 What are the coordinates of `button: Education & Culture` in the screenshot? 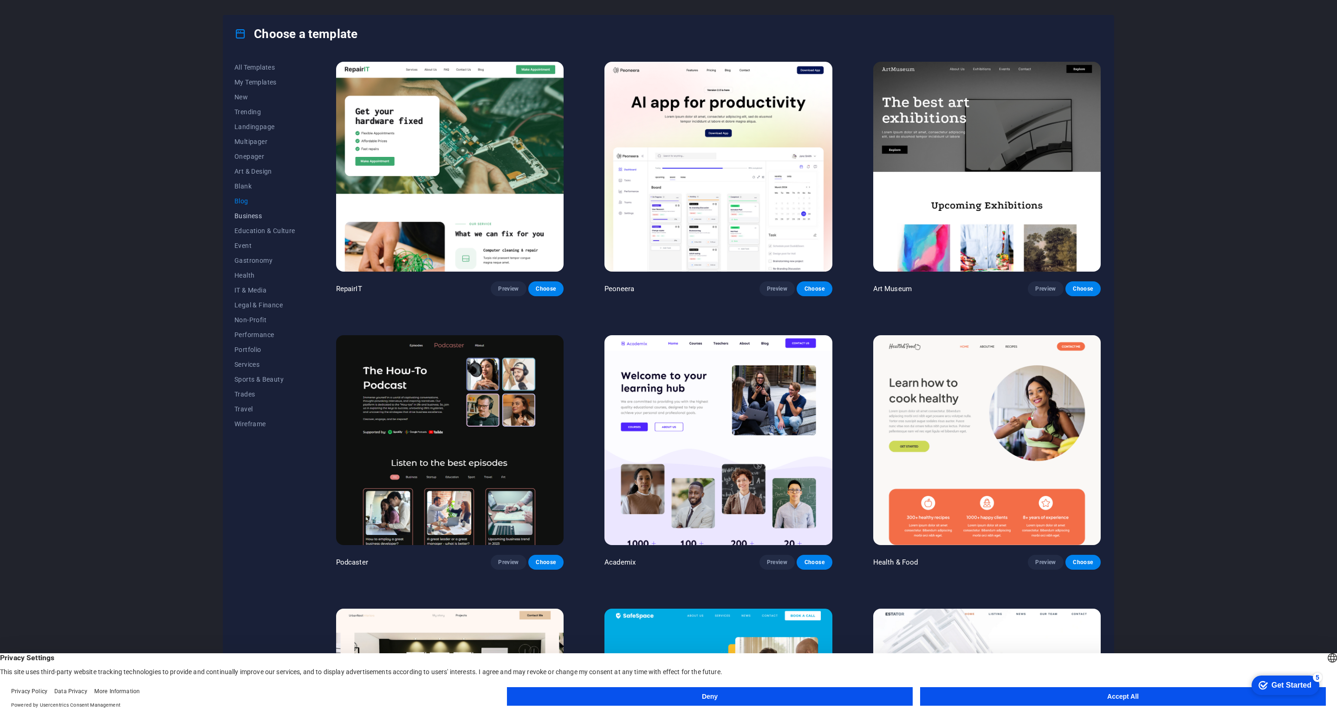 It's located at (265, 231).